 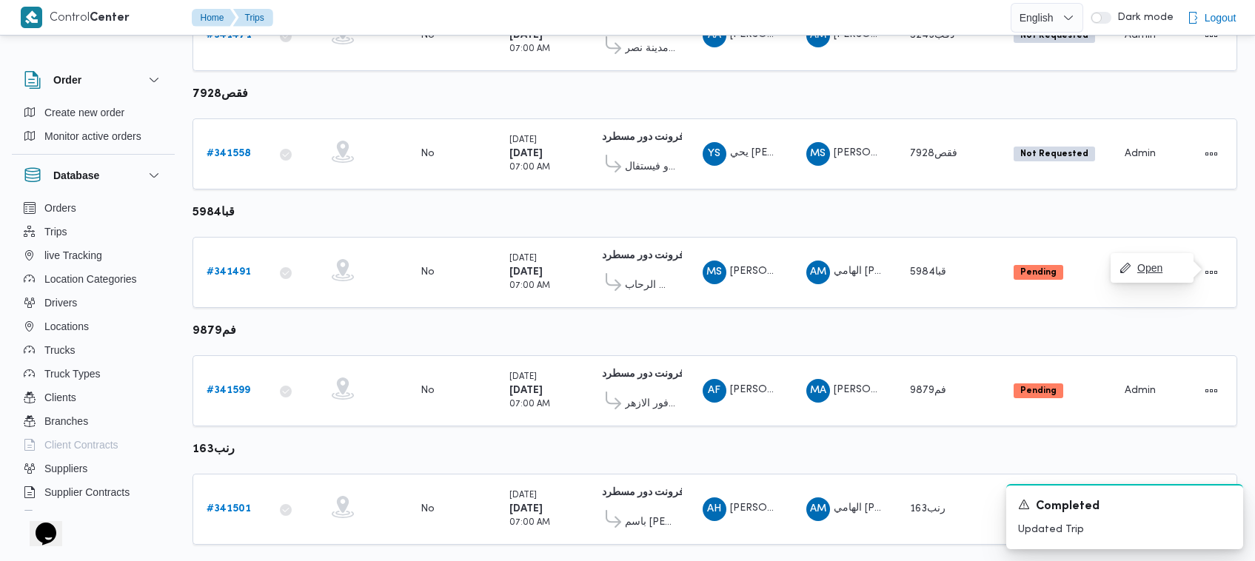 I want to click on span: MS, so click(x=818, y=154).